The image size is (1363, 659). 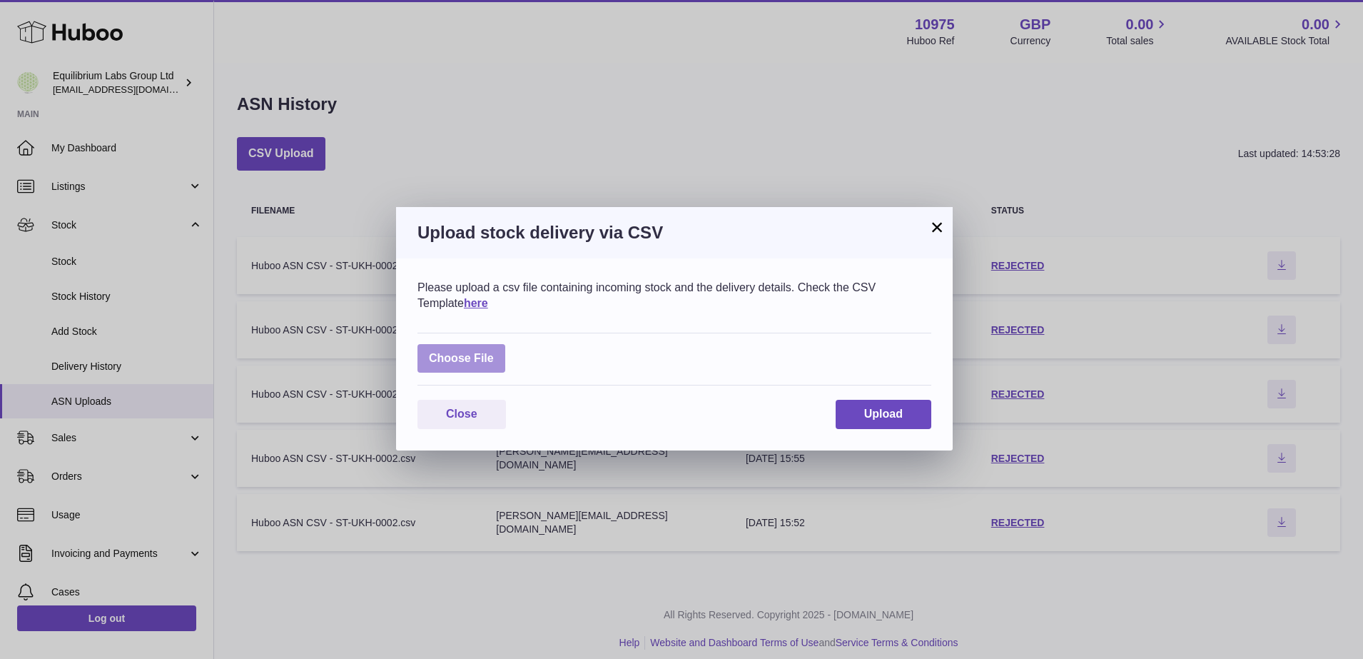 I want to click on span: Choose File, so click(x=461, y=358).